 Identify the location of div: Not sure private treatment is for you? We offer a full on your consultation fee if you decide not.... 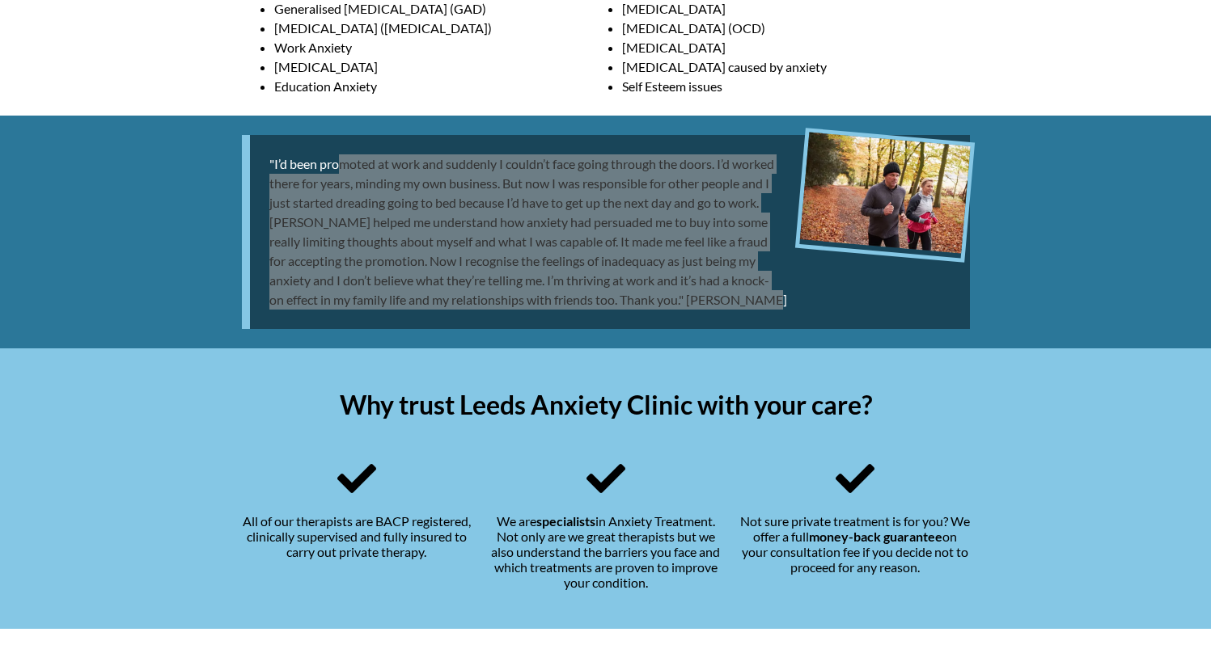
(855, 525).